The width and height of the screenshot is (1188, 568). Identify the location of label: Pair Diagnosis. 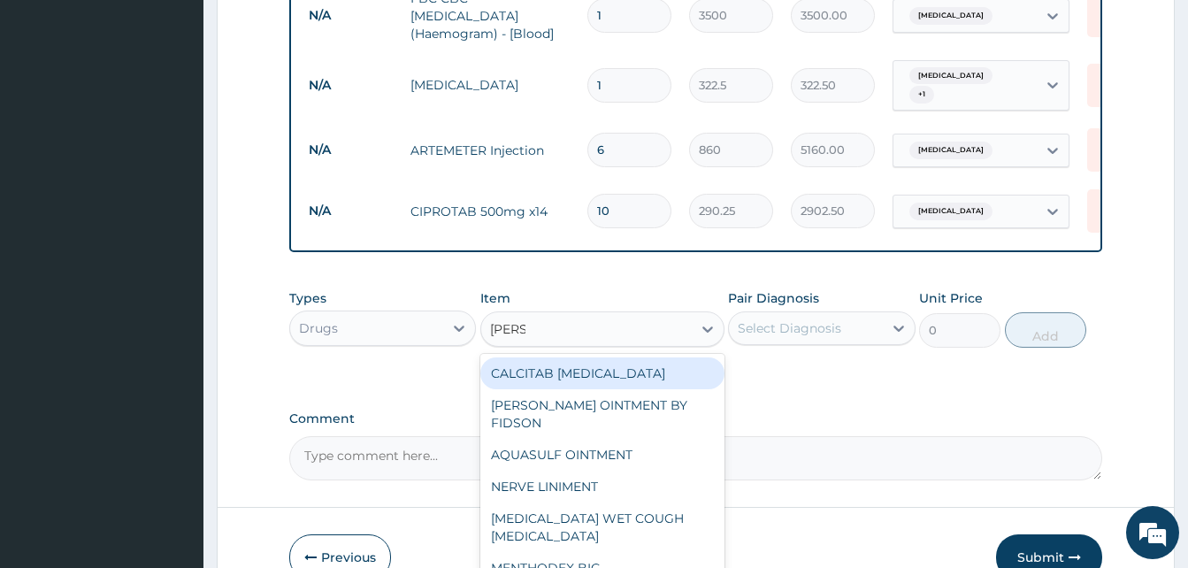
(773, 298).